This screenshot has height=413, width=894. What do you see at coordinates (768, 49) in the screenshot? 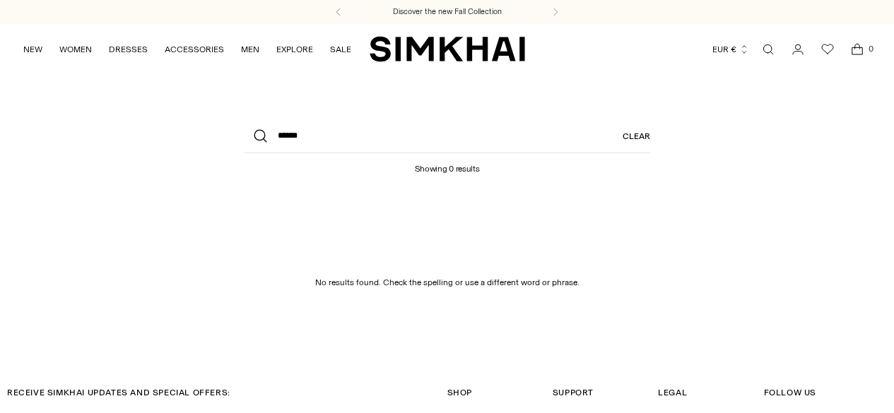
I see `a: Open search modal` at bounding box center [768, 49].